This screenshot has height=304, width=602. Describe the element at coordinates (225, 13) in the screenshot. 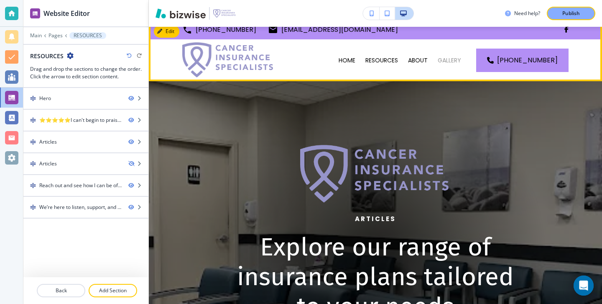

I see `img: Your Logo` at that location.